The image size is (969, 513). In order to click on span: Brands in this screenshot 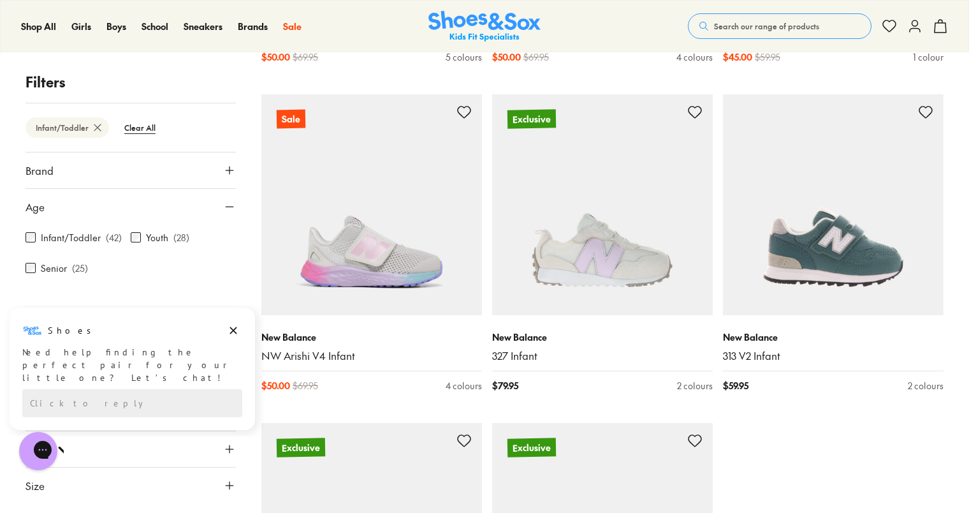, I will do `click(253, 26)`.